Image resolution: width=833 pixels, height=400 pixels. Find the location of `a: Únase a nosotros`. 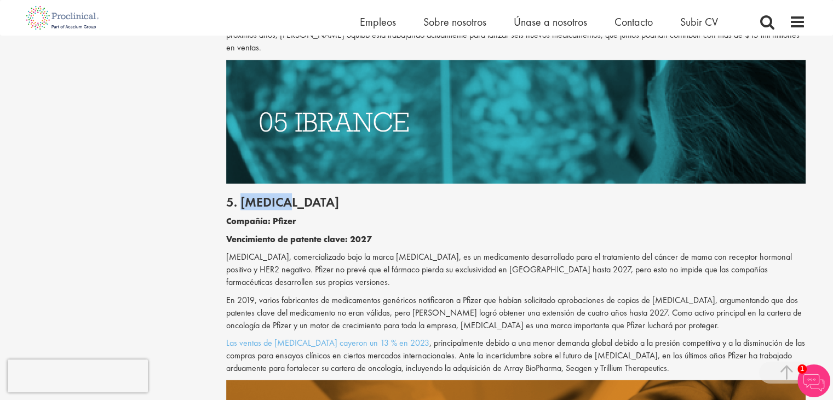

a: Únase a nosotros is located at coordinates (550, 22).